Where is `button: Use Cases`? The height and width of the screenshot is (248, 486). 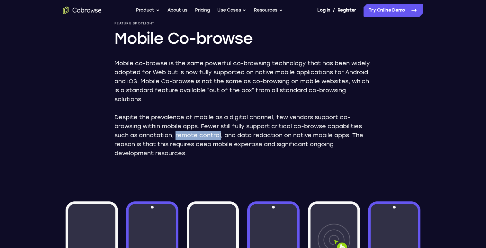
button: Use Cases is located at coordinates (232, 10).